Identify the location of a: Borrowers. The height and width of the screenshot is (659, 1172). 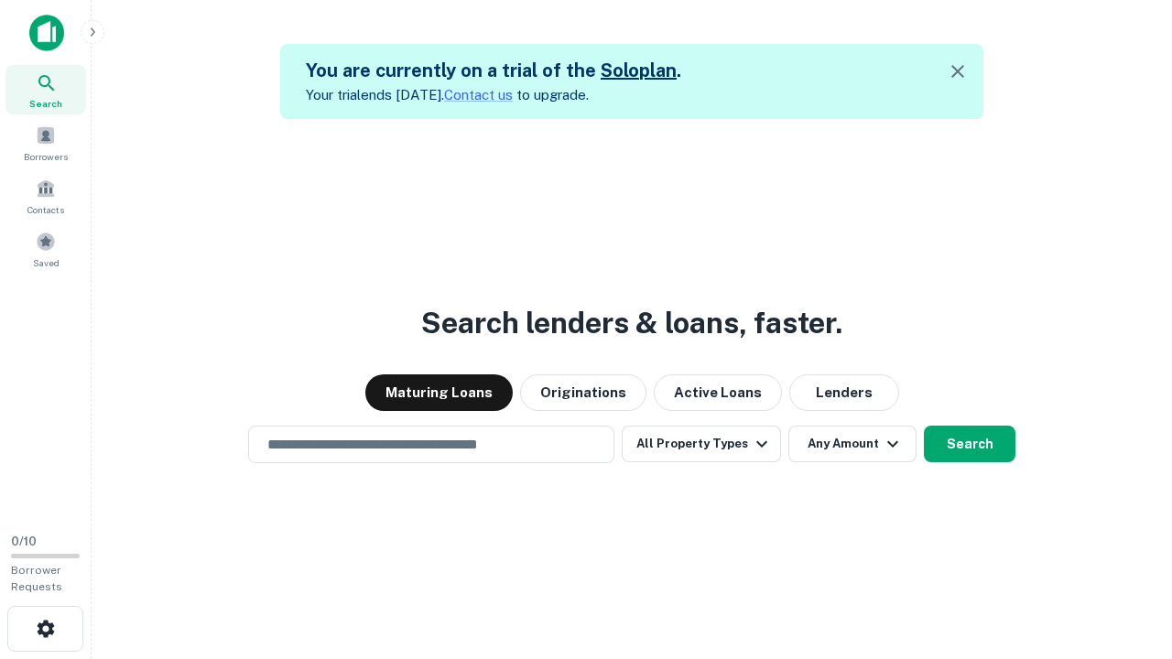
(46, 143).